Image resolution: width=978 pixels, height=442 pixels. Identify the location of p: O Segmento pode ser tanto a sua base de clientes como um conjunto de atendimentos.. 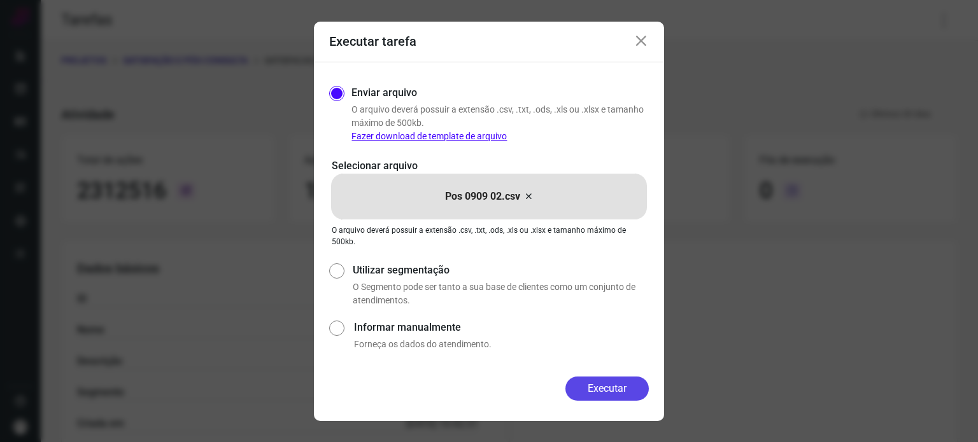
(500, 294).